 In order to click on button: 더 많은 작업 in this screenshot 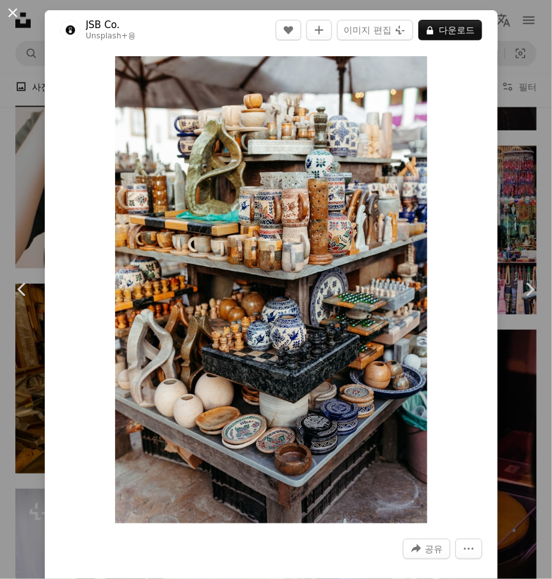, I will do `click(469, 549)`.